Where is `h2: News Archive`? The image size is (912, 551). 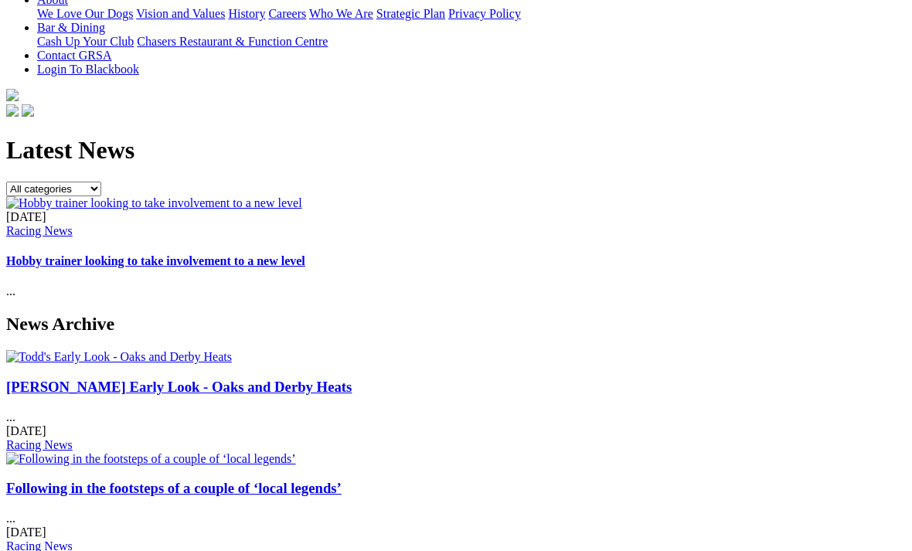 h2: News Archive is located at coordinates (456, 324).